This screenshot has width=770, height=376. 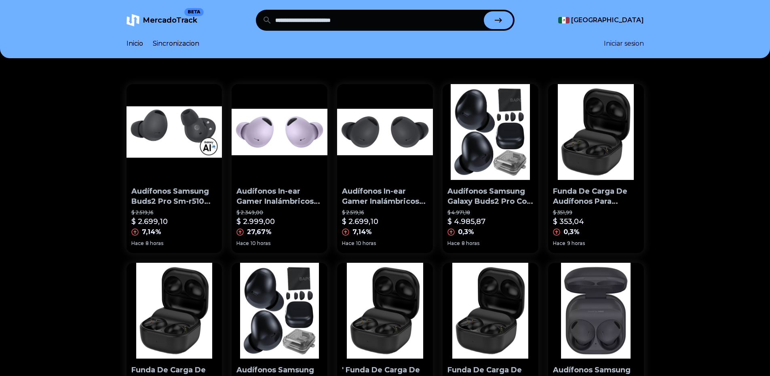 I want to click on a: Sincronizacion, so click(x=176, y=44).